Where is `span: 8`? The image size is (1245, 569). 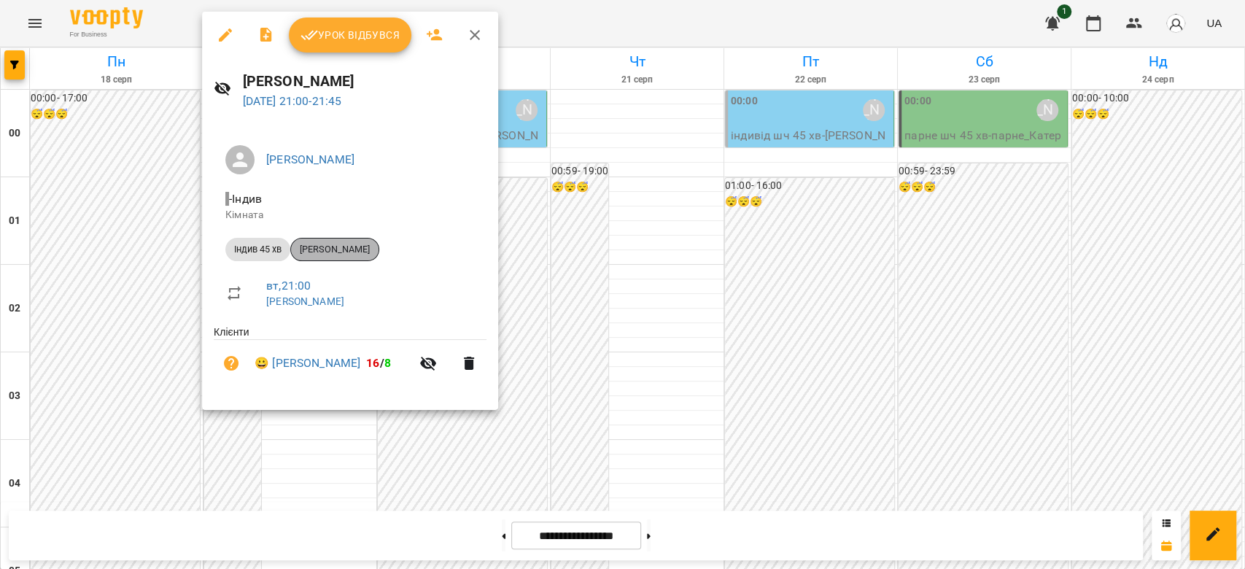 span: 8 is located at coordinates (387, 363).